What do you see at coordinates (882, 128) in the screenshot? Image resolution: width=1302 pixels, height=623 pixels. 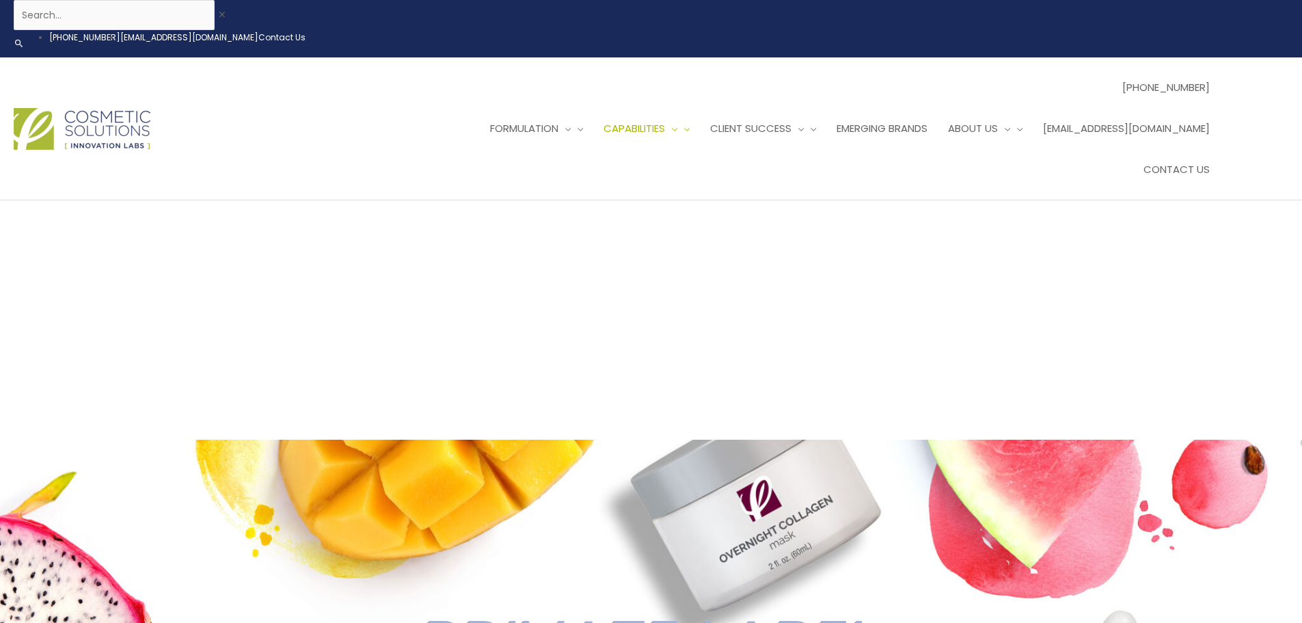 I see `span: Emerging Brands` at bounding box center [882, 128].